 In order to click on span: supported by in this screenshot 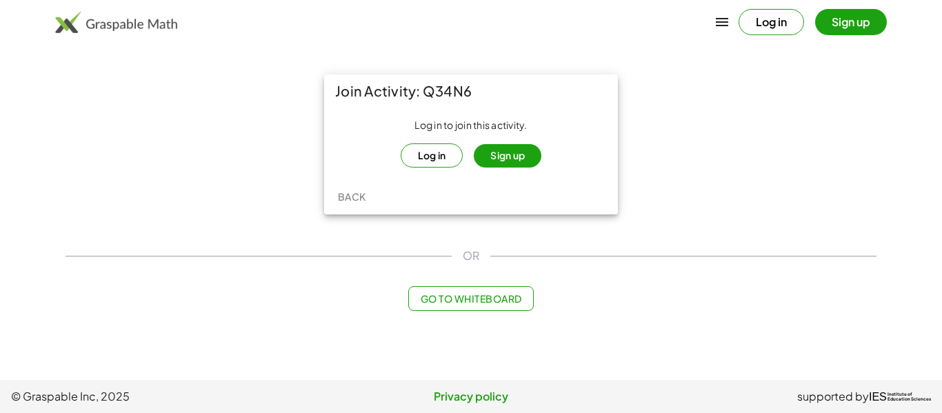, I will do `click(833, 397)`.